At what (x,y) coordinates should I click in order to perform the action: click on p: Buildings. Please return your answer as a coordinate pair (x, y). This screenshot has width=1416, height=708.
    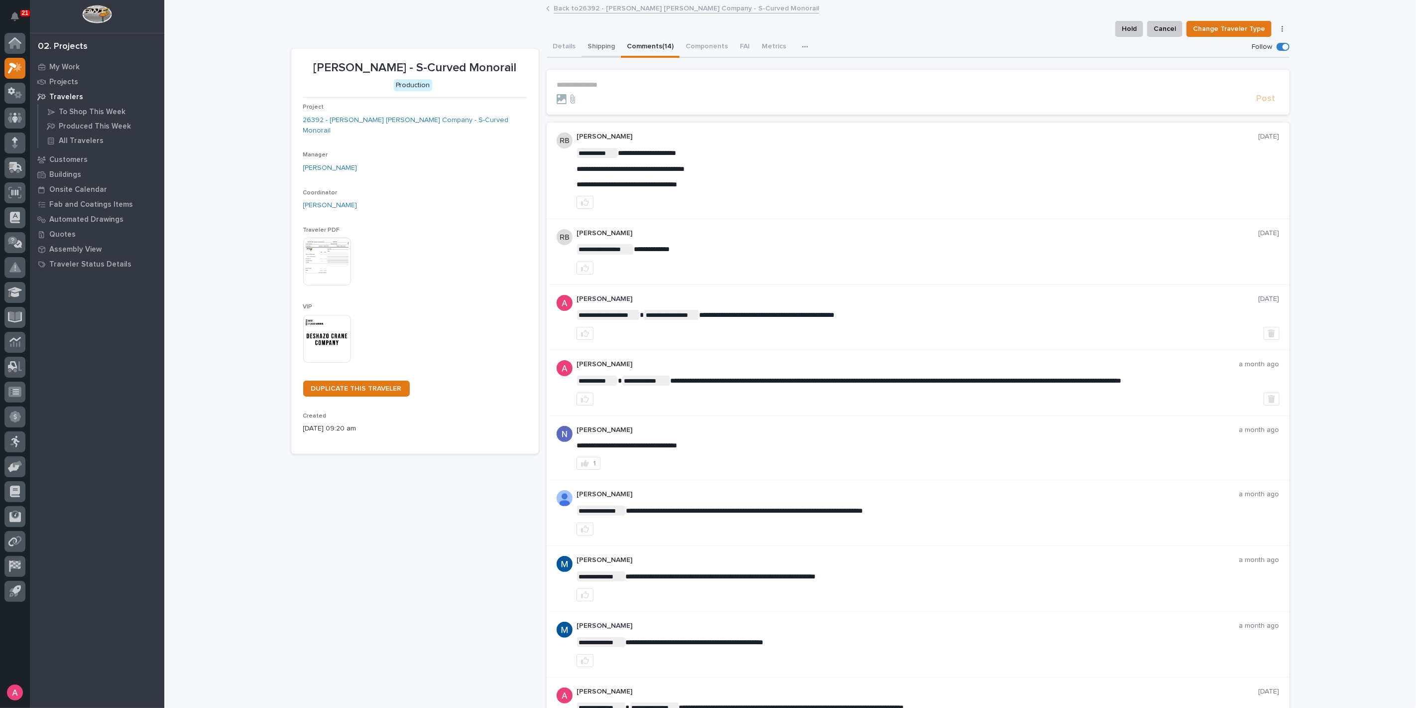
    Looking at the image, I should click on (65, 175).